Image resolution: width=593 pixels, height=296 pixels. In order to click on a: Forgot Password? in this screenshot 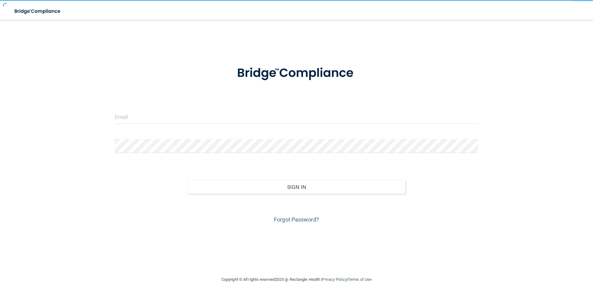, I will do `click(297, 219)`.